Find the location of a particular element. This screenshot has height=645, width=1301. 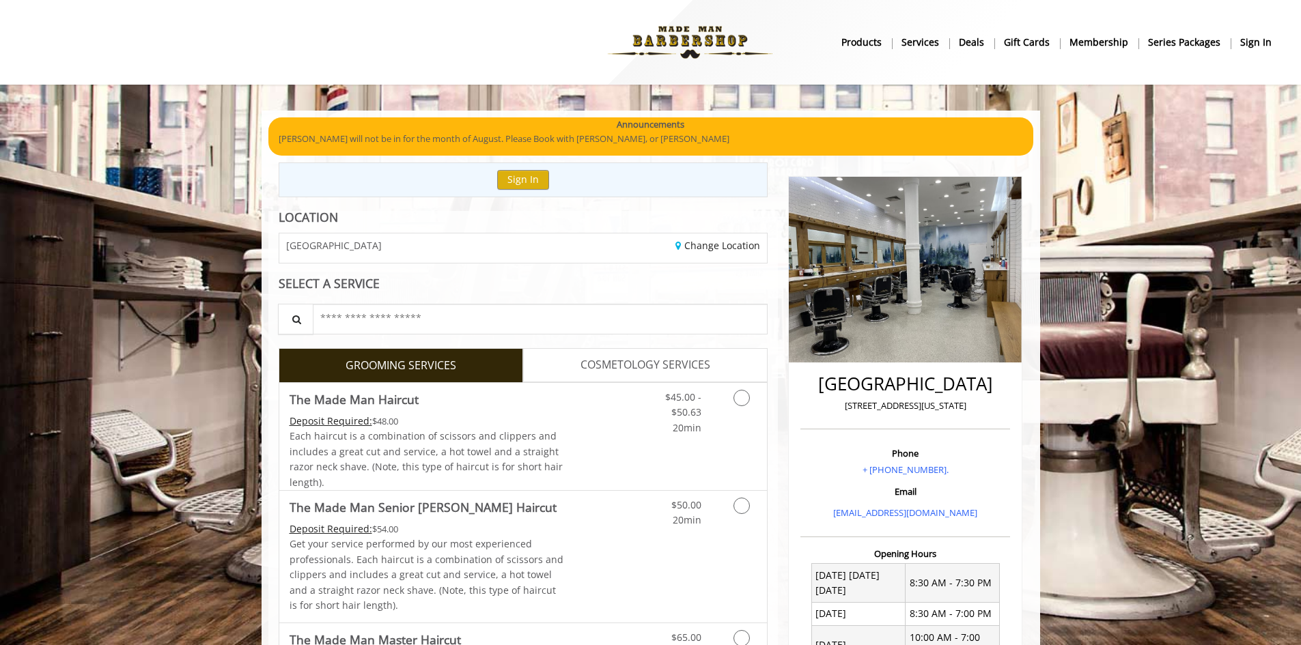

b: gift cards is located at coordinates (1026, 42).